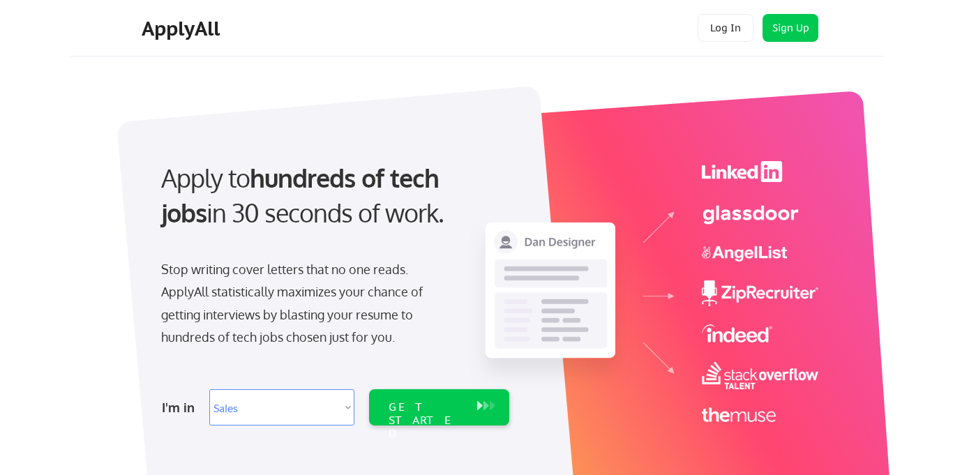 Image resolution: width=953 pixels, height=475 pixels. What do you see at coordinates (183, 29) in the screenshot?
I see `div: ApplyAll` at bounding box center [183, 29].